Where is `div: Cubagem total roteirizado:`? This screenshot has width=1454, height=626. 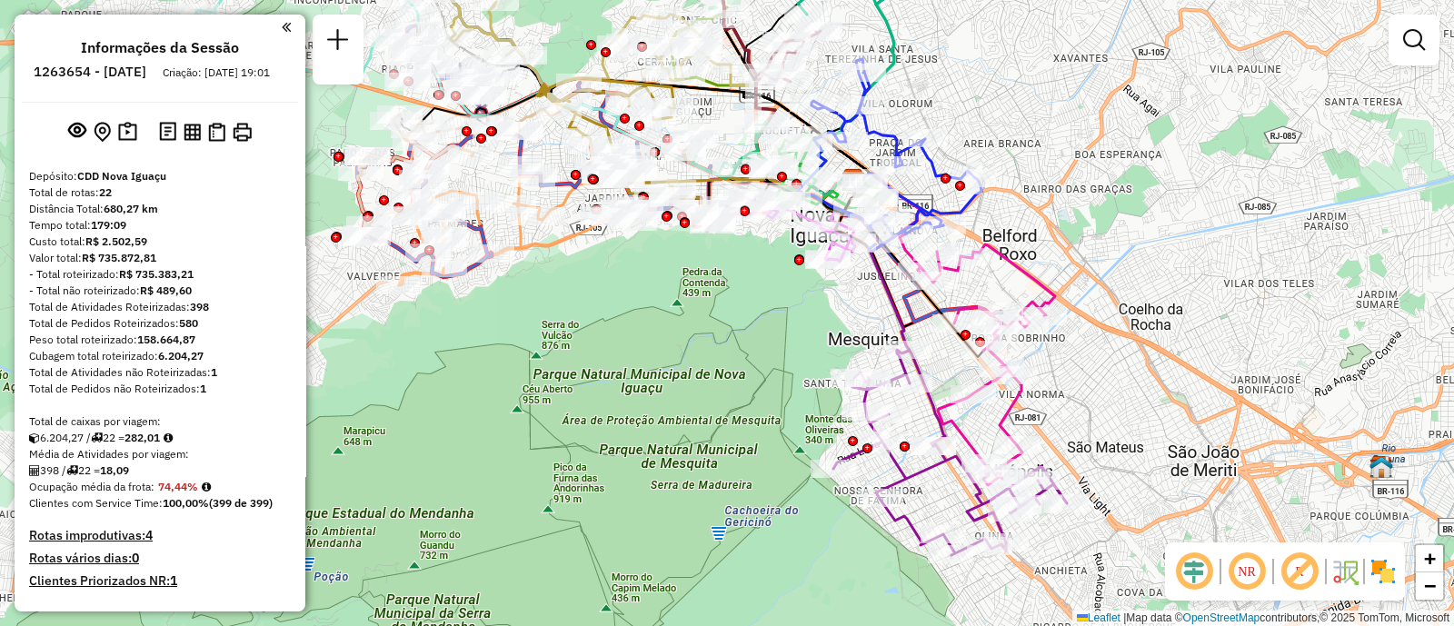
div: Cubagem total roteirizado: is located at coordinates (160, 356).